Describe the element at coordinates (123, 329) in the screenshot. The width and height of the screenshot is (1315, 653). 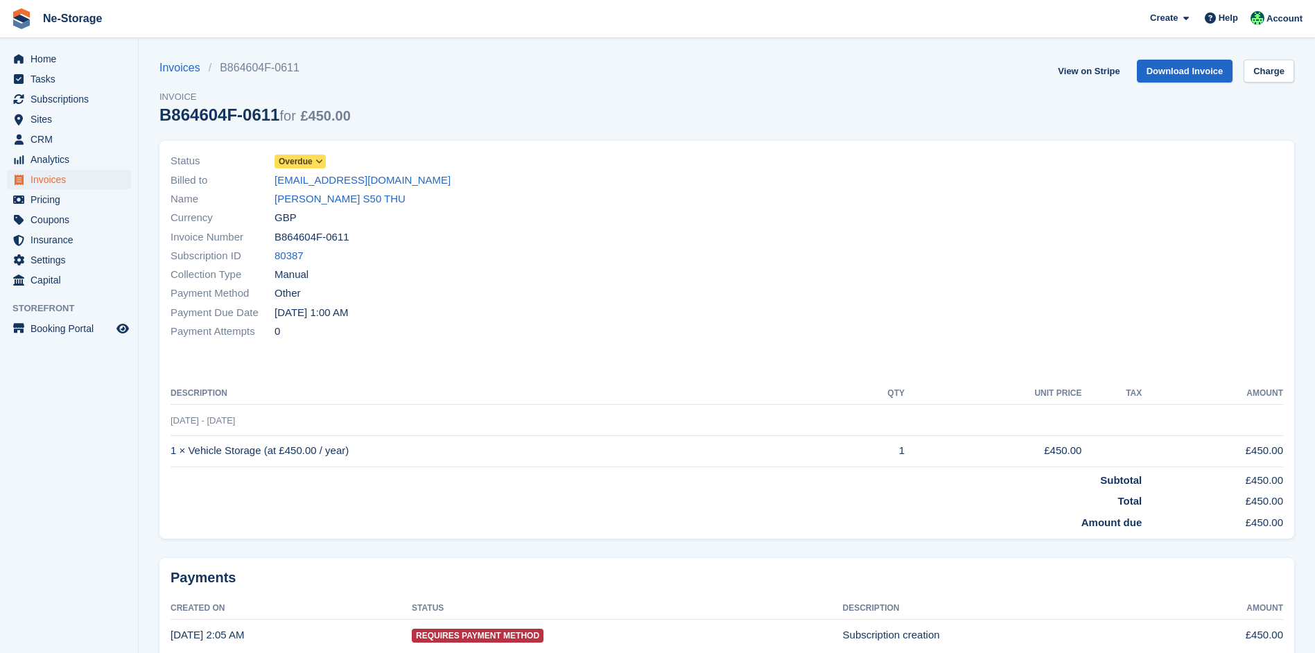
I see `a: Preview store` at that location.